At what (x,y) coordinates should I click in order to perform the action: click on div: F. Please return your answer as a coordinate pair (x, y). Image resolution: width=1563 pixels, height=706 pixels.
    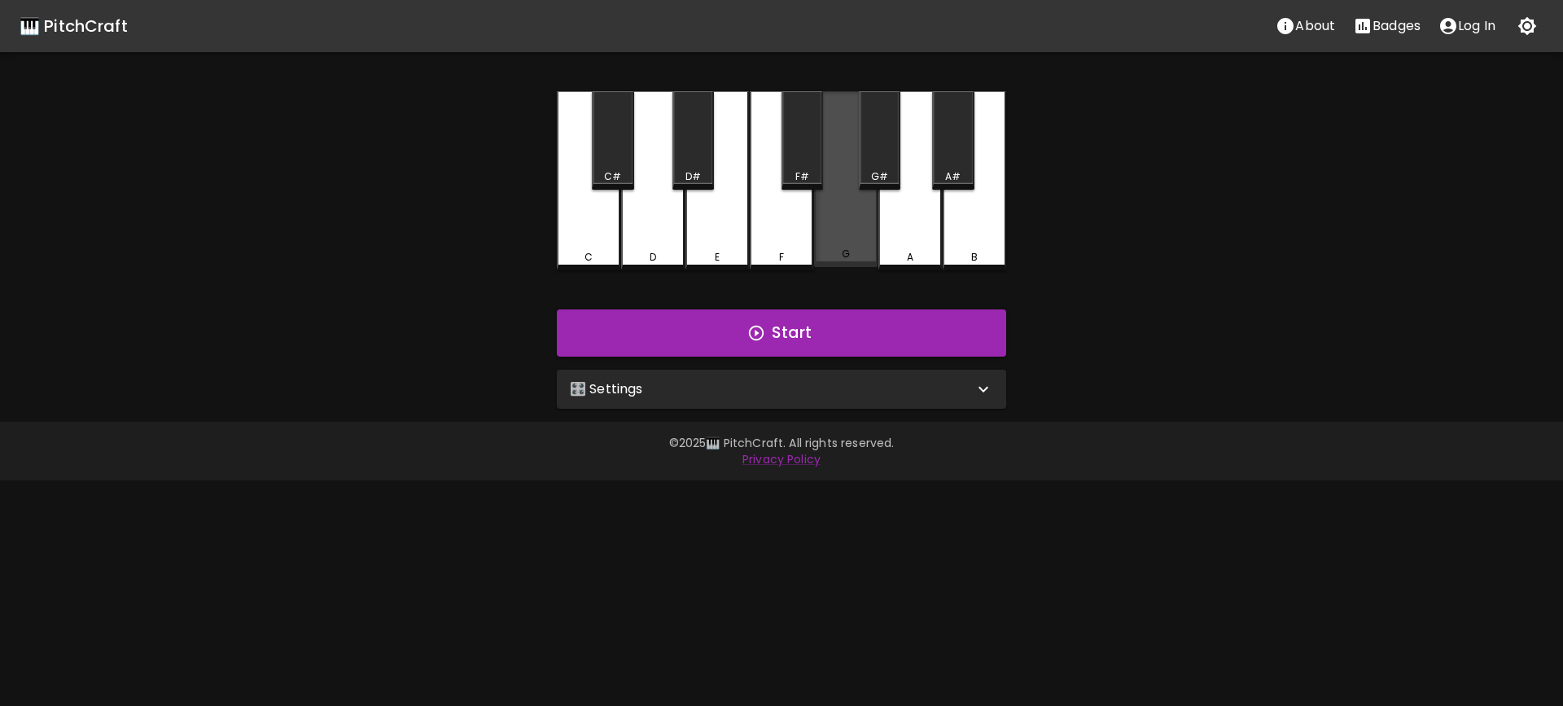
    Looking at the image, I should click on (782, 257).